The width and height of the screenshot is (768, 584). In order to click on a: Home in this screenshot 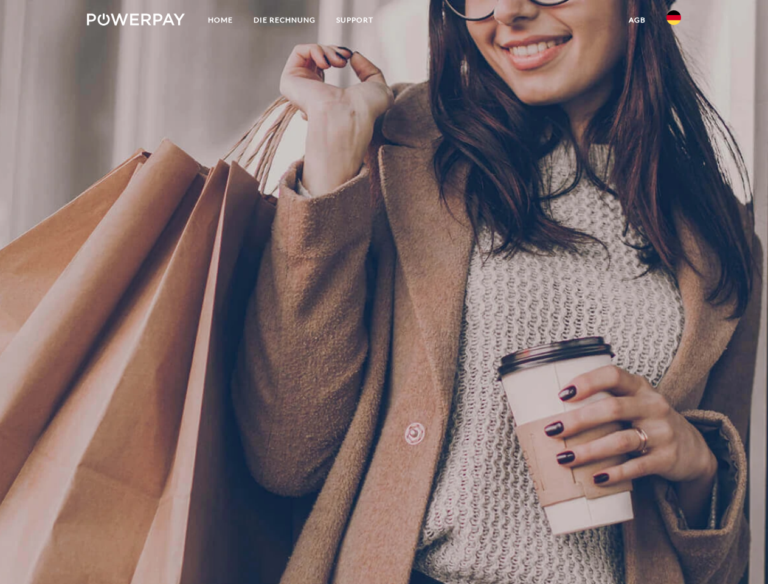, I will do `click(220, 20)`.